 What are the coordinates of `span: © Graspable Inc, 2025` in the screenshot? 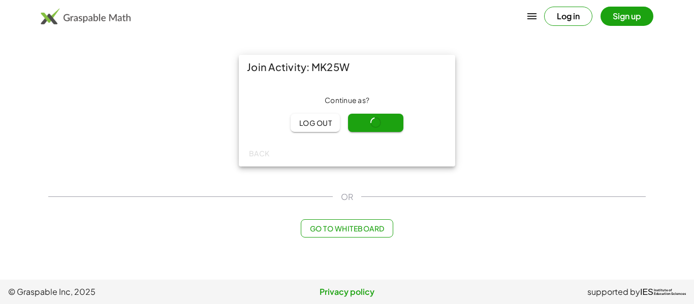 It's located at (121, 292).